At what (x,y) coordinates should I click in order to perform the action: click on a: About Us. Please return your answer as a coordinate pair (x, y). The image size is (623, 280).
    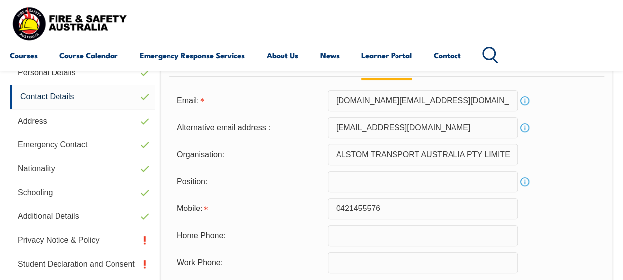
    Looking at the image, I should click on (283, 55).